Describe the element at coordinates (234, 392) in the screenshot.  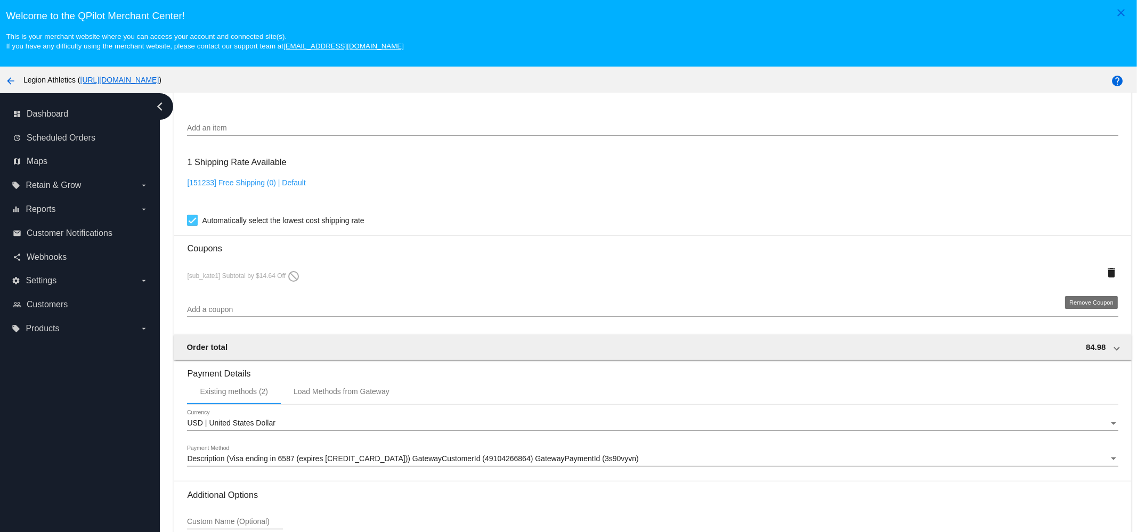
I see `div: Existing methods (2)` at that location.